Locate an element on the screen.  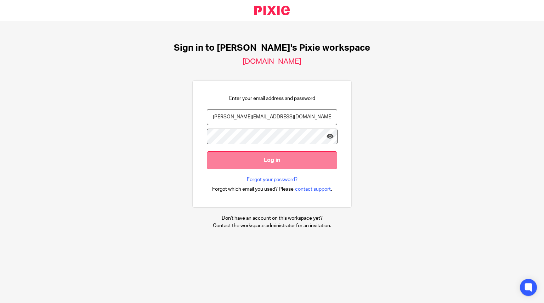
span: contact support is located at coordinates (313, 189).